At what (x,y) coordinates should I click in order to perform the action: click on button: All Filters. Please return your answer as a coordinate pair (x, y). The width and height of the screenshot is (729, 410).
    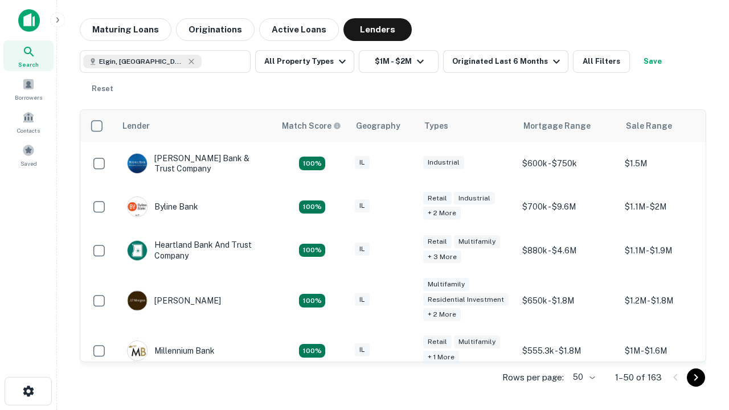
    Looking at the image, I should click on (601, 61).